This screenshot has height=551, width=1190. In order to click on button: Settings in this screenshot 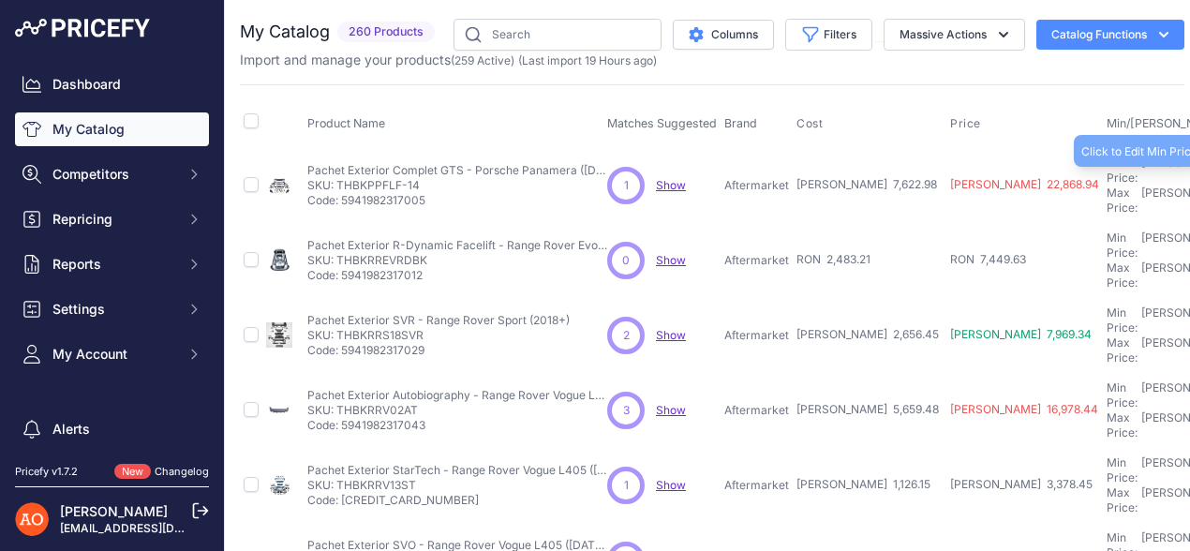, I will do `click(112, 309)`.